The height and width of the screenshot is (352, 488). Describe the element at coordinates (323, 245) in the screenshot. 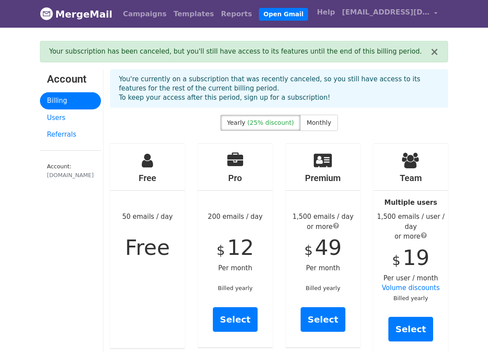

I see `div: Per month` at that location.